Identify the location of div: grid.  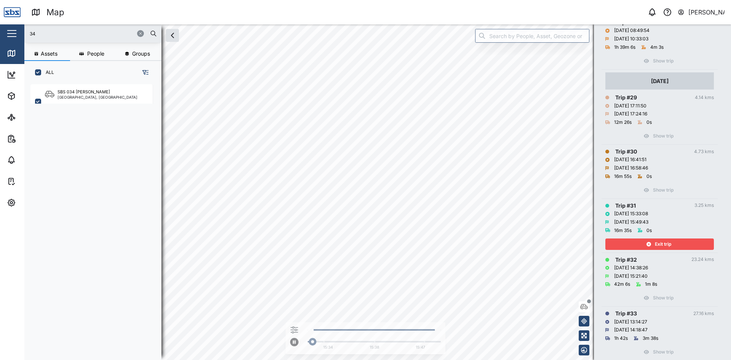
(96, 217).